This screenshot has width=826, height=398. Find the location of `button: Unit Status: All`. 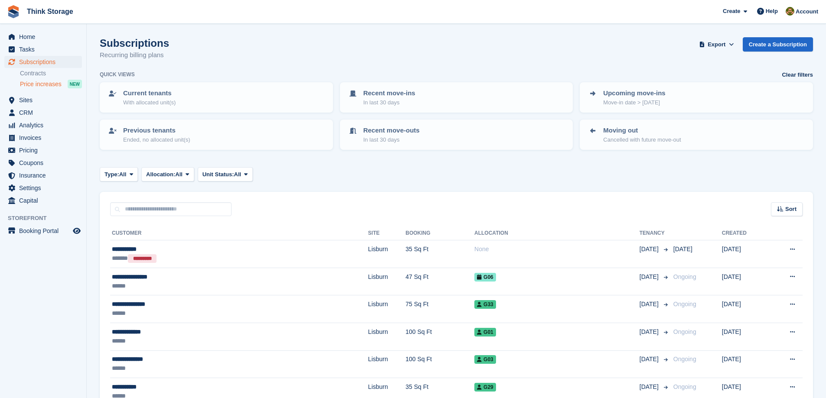

button: Unit Status: All is located at coordinates (225, 174).